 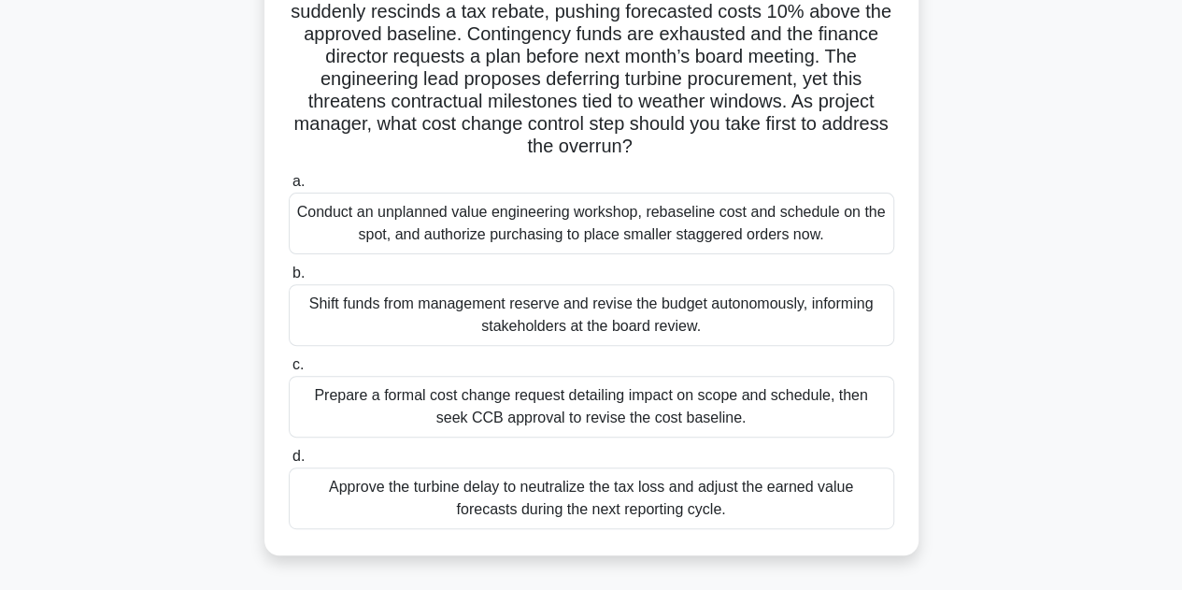 What do you see at coordinates (298, 272) in the screenshot?
I see `span: b.` at bounding box center [298, 272].